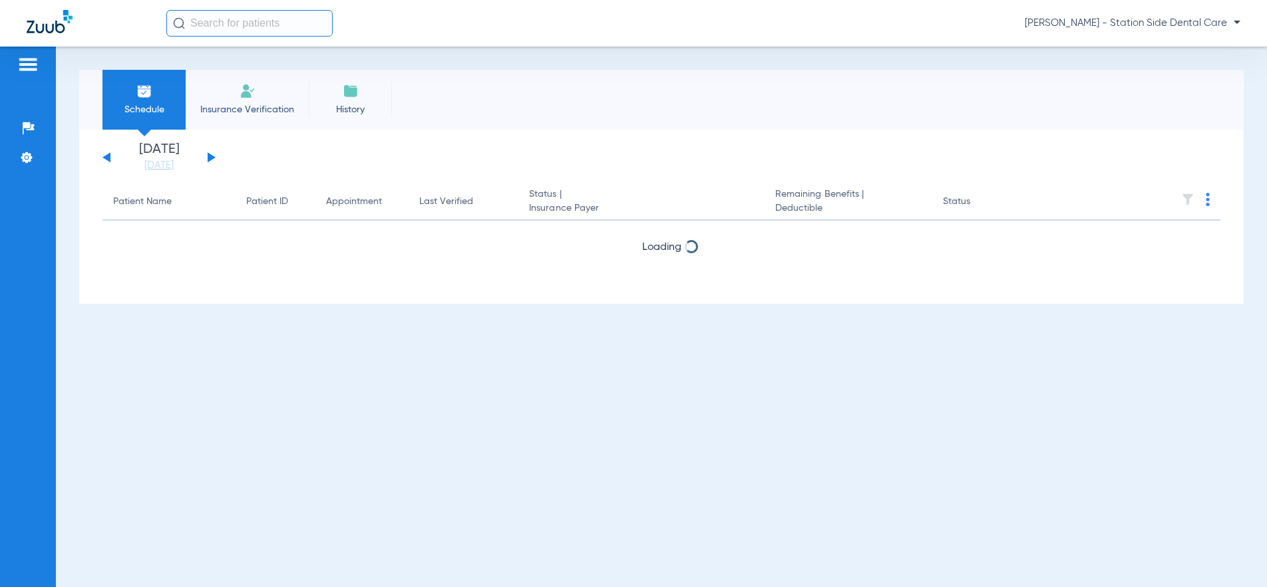 This screenshot has height=587, width=1267. Describe the element at coordinates (641, 208) in the screenshot. I see `span: Insurance Payer` at that location.